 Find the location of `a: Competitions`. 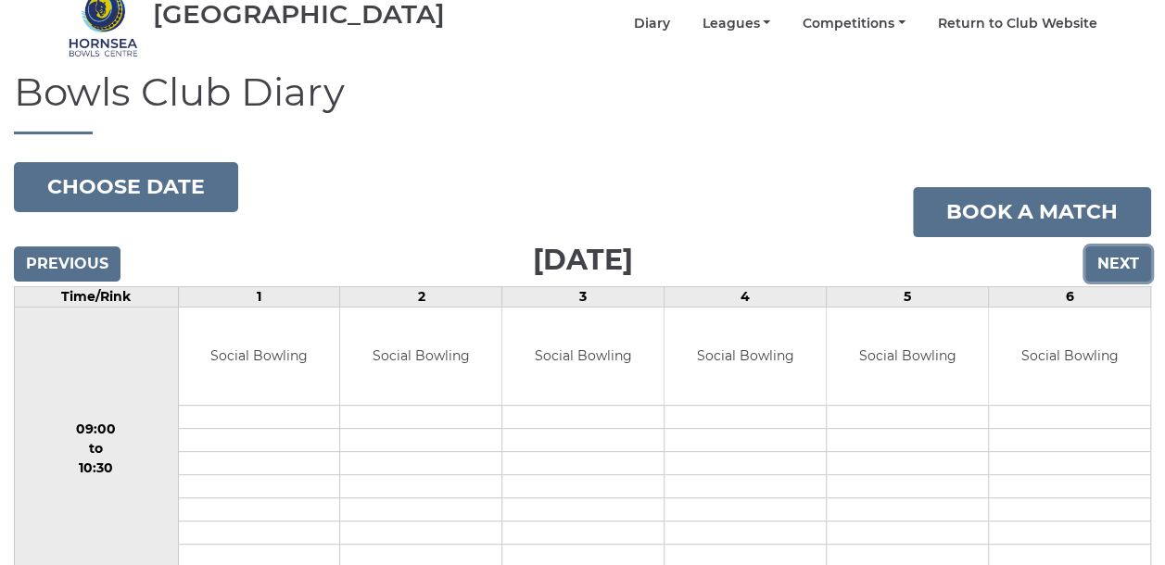

a: Competitions is located at coordinates (854, 23).